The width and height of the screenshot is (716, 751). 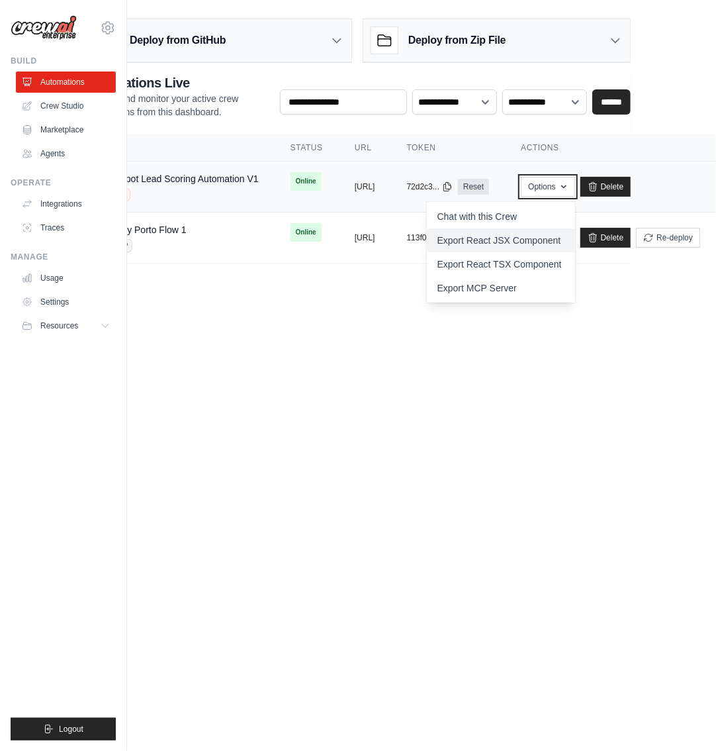 What do you see at coordinates (177, 40) in the screenshot?
I see `h3: Deploy from GitHub` at bounding box center [177, 40].